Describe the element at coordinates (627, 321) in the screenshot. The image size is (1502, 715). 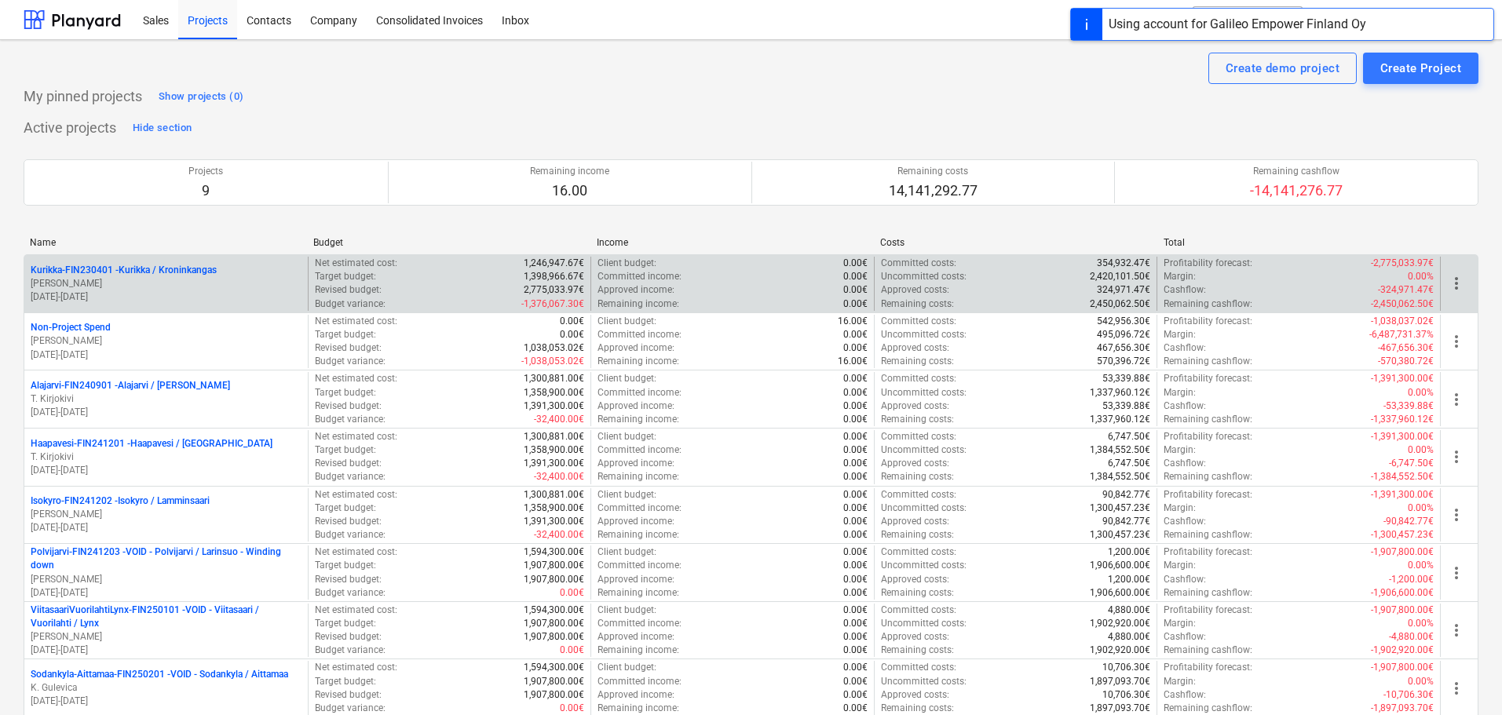
I see `p: Client budget :` at that location.